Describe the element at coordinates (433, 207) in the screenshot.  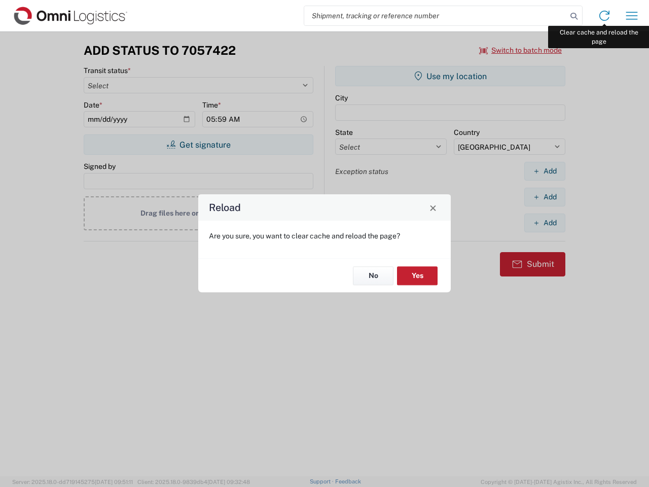
I see `button: Close` at that location.